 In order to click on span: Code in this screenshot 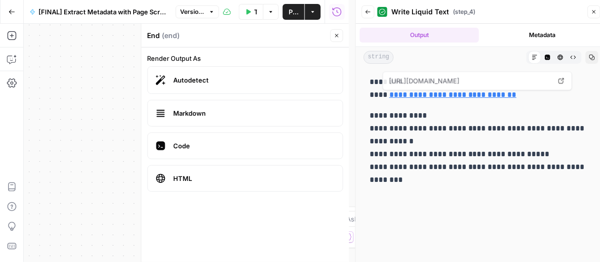, I will do `click(254, 146)`.